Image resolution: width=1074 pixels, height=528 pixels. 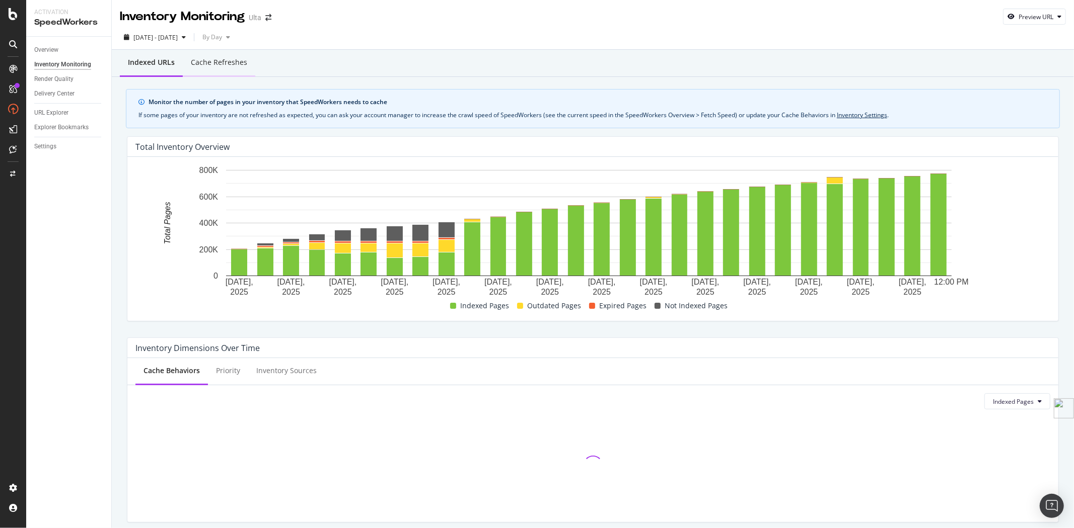 I want to click on span: By Day, so click(x=210, y=37).